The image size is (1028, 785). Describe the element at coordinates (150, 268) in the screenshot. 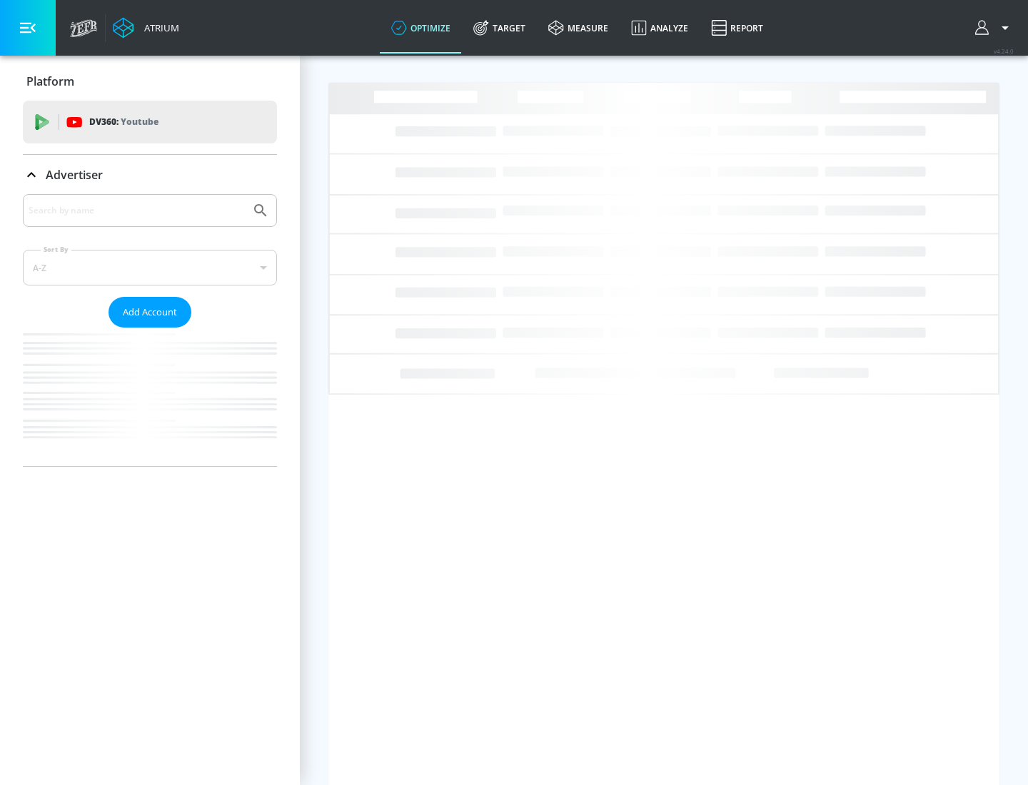

I see `div: A-Z` at that location.